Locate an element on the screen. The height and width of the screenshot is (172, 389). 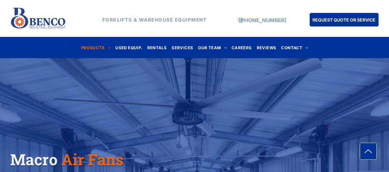
a: SERVICES is located at coordinates (182, 47).